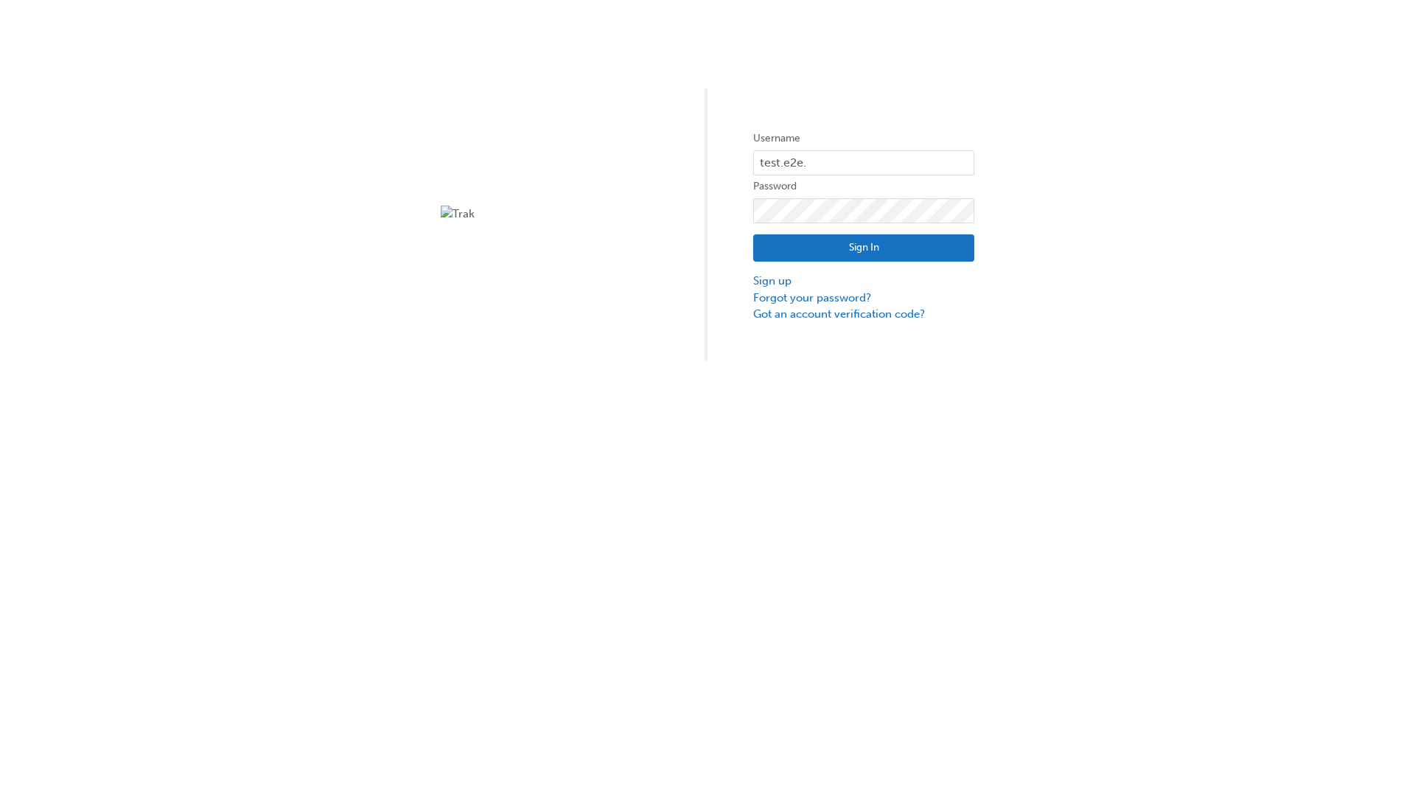  What do you see at coordinates (864, 281) in the screenshot?
I see `a: Sign up` at bounding box center [864, 281].